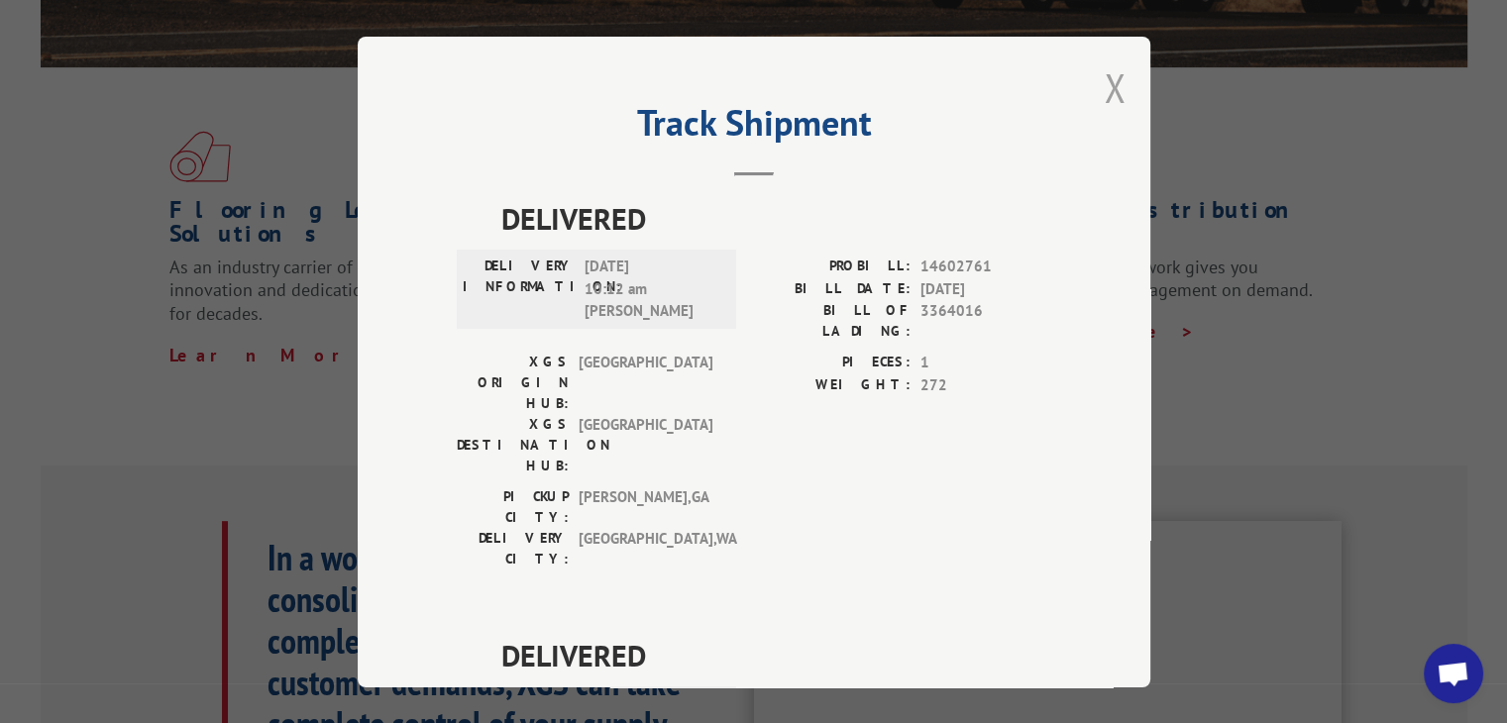 The image size is (1507, 723). What do you see at coordinates (832, 267) in the screenshot?
I see `label: PROBILL:` at bounding box center [832, 267].